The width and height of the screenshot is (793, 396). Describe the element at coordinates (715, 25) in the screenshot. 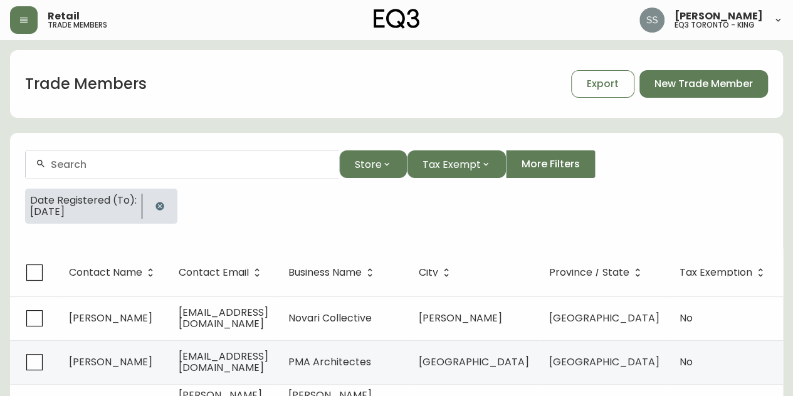

I see `h5: eq3 toronto - king` at that location.